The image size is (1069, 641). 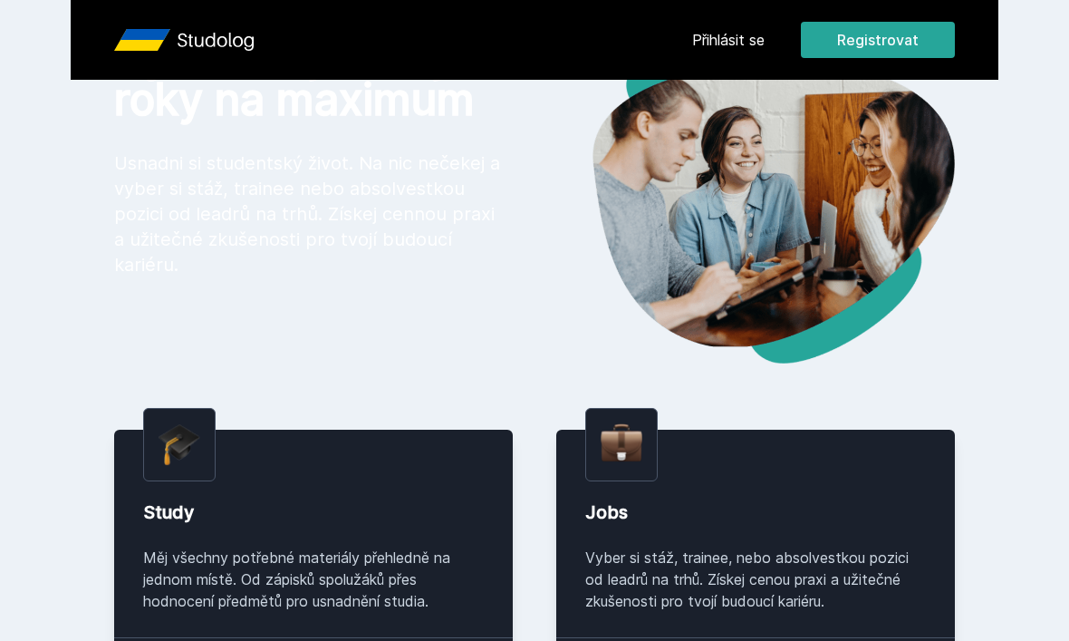 What do you see at coordinates (179, 444) in the screenshot?
I see `img: graduation-cap.png` at bounding box center [179, 444].